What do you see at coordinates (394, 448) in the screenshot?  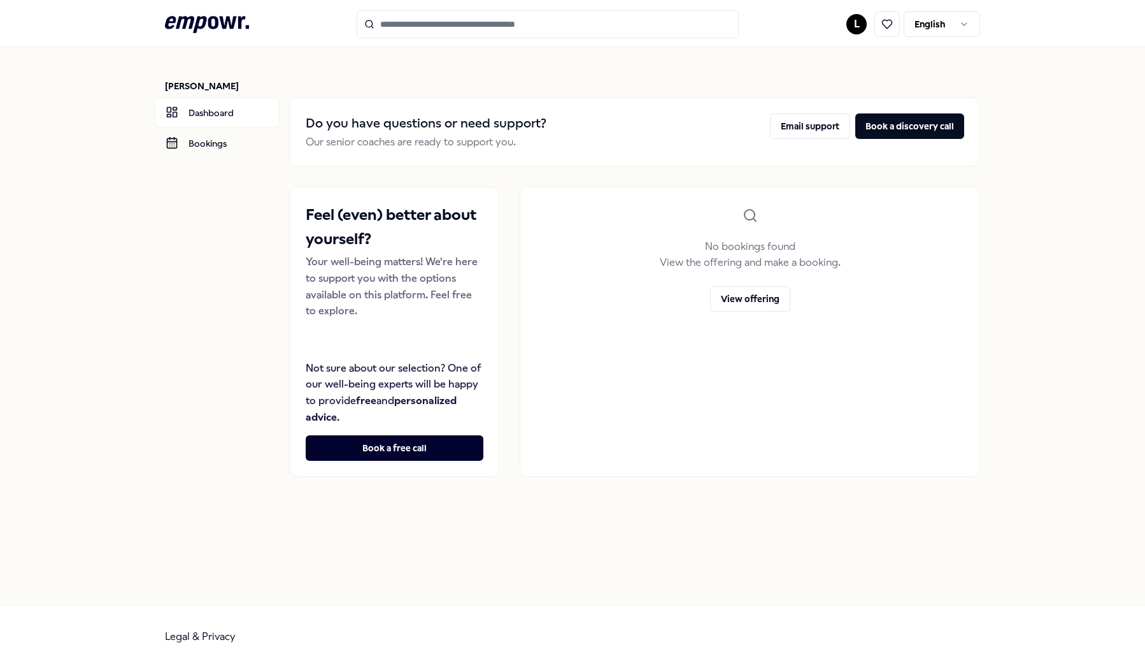 I see `button: Book a free call` at bounding box center [394, 448].